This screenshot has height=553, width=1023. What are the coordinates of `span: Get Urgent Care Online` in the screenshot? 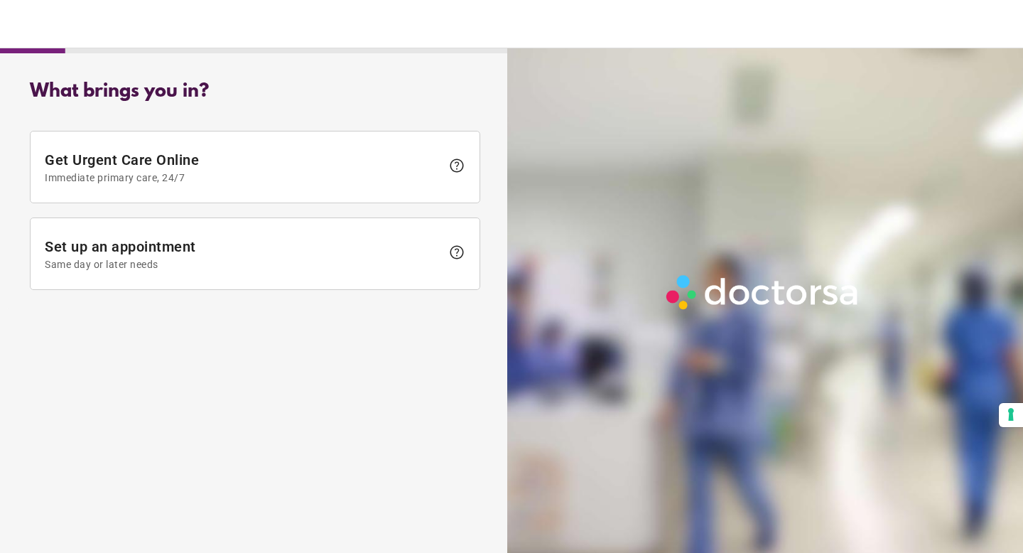 It's located at (243, 167).